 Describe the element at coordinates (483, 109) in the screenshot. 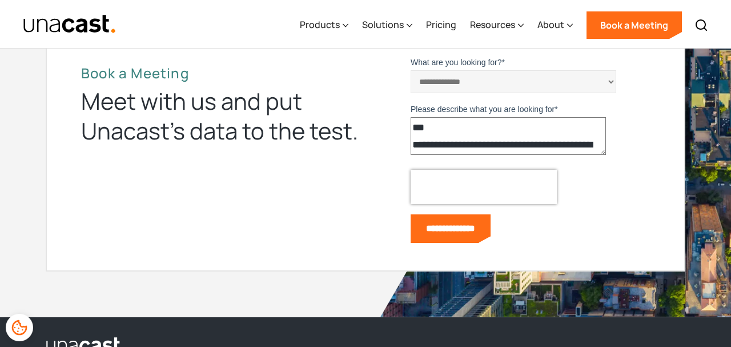

I see `span: Please describe what you are looking for` at that location.